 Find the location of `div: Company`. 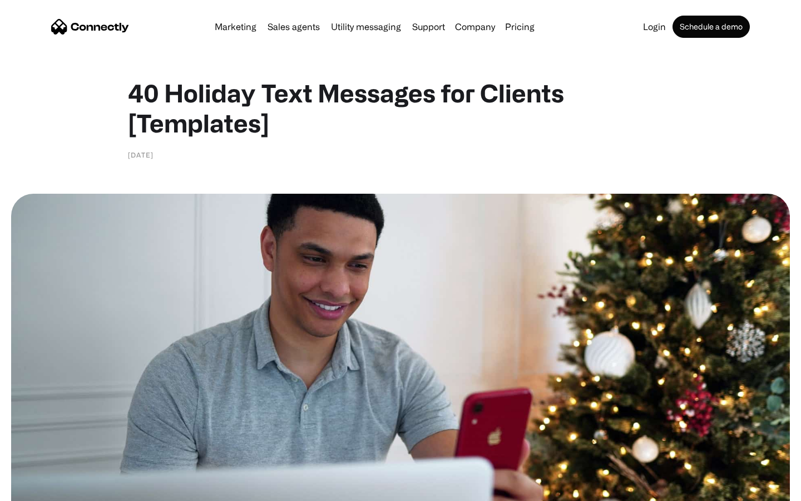

div: Company is located at coordinates (475, 27).